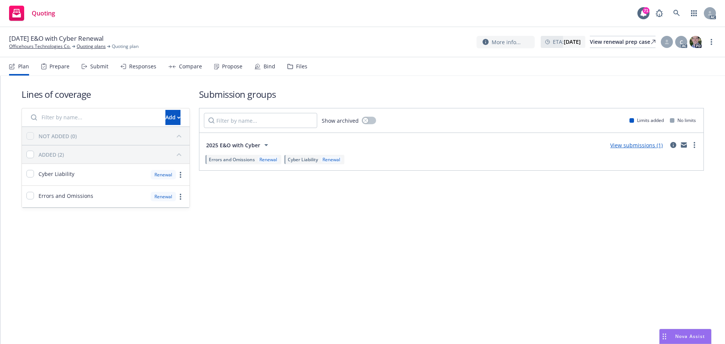  Describe the element at coordinates (623, 42) in the screenshot. I see `a: View renewal prep case` at that location.